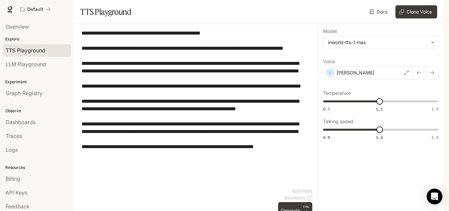 This screenshot has height=211, width=449. I want to click on p: $ 0.010000, so click(295, 198).